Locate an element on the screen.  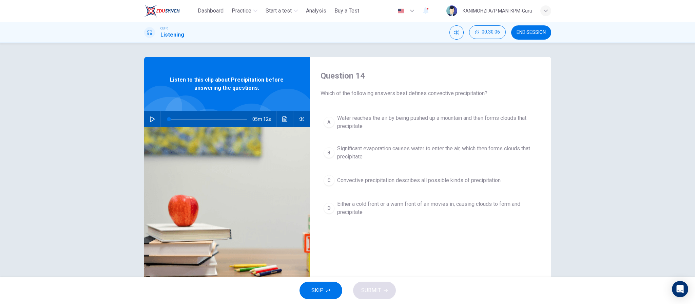
span: Water reaches the air by being pushed up a mountain and then forms clouds that precipitate is located at coordinates (437, 122).